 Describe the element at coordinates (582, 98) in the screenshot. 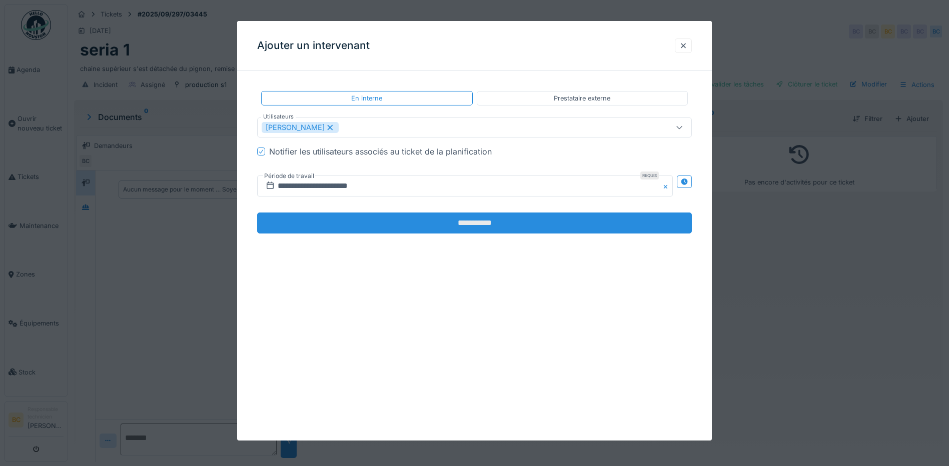

I see `div: Prestataire externe` at that location.